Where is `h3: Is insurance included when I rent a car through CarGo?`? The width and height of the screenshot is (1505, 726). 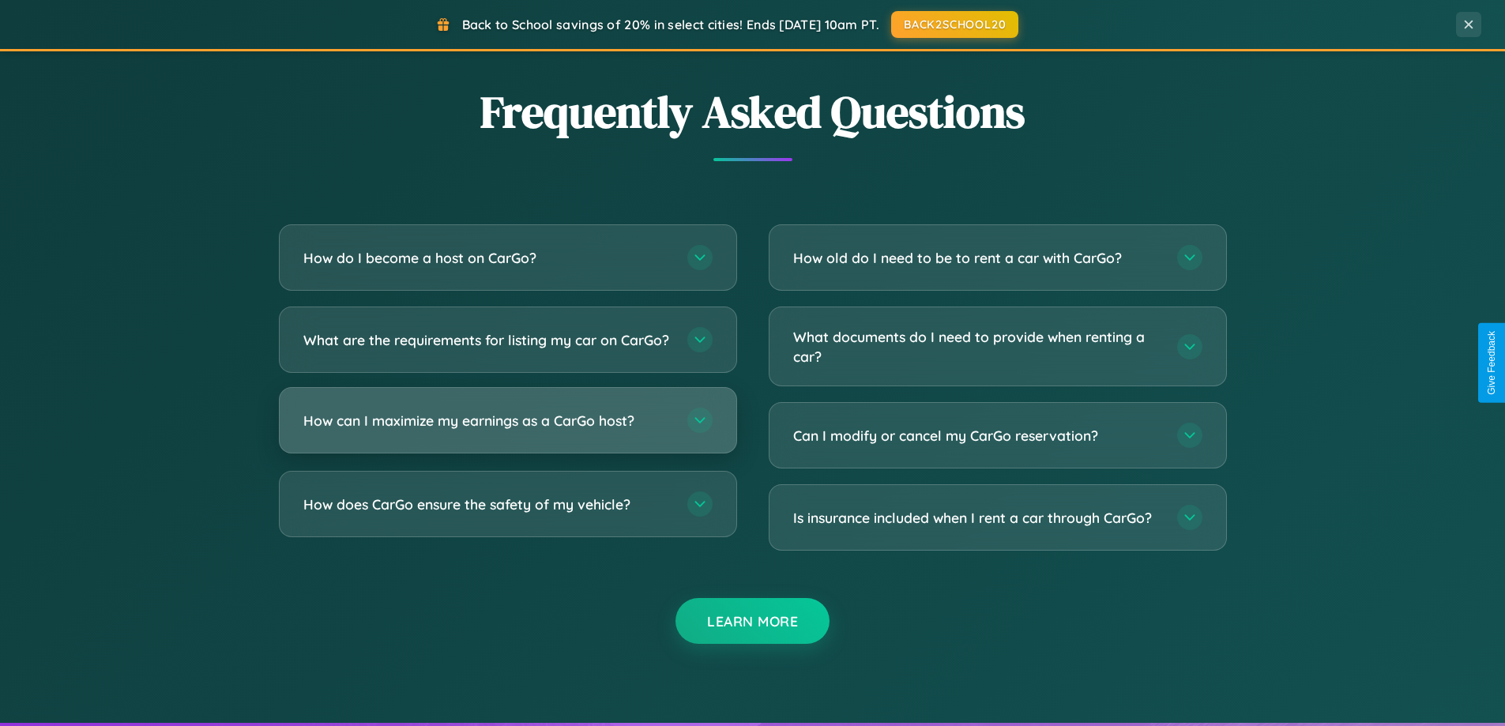
h3: Is insurance included when I rent a car through CarGo? is located at coordinates (977, 517).